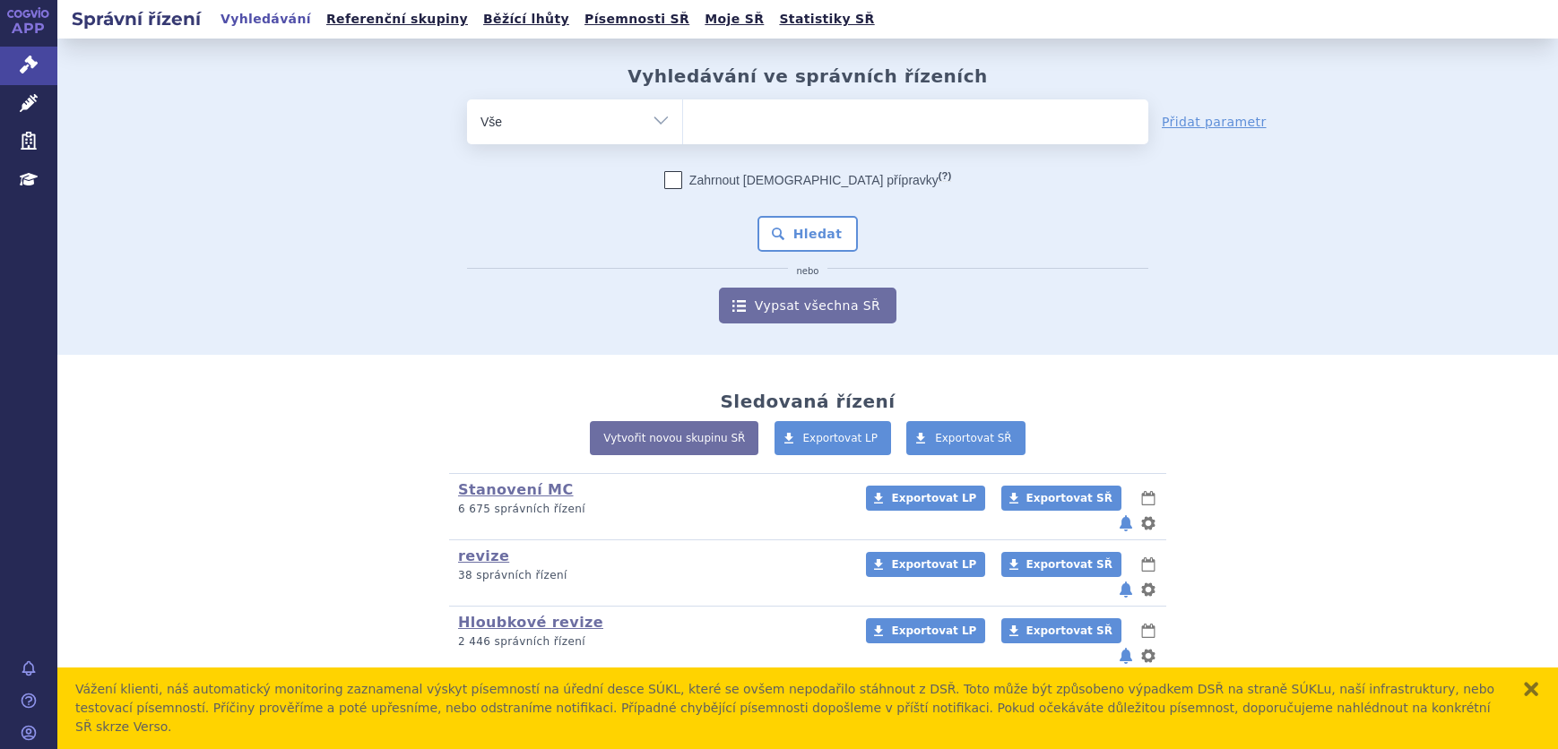  What do you see at coordinates (650, 575) in the screenshot?
I see `p: 38 správních řízení` at bounding box center [650, 575].